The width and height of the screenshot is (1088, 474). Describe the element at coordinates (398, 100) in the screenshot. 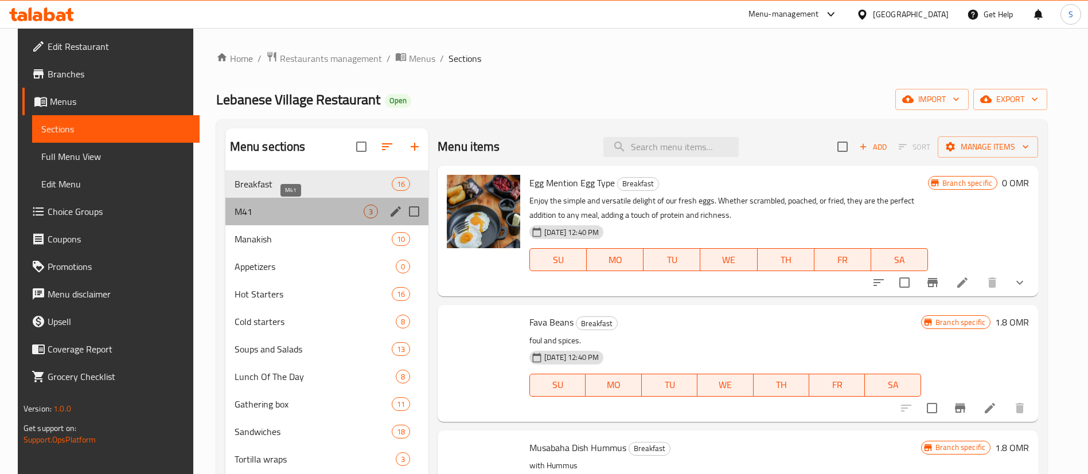

I see `span: Open` at that location.